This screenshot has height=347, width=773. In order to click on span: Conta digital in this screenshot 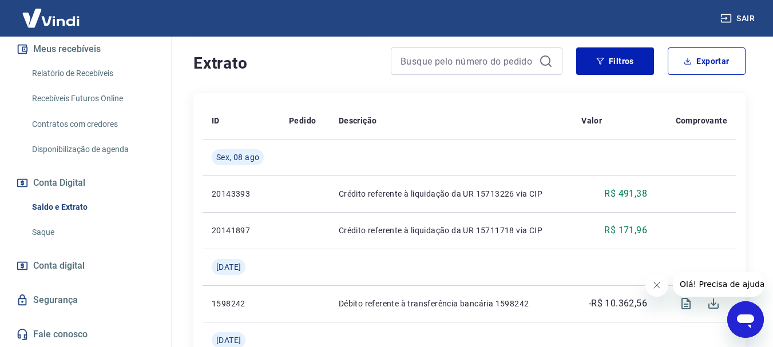, I will do `click(59, 266)`.